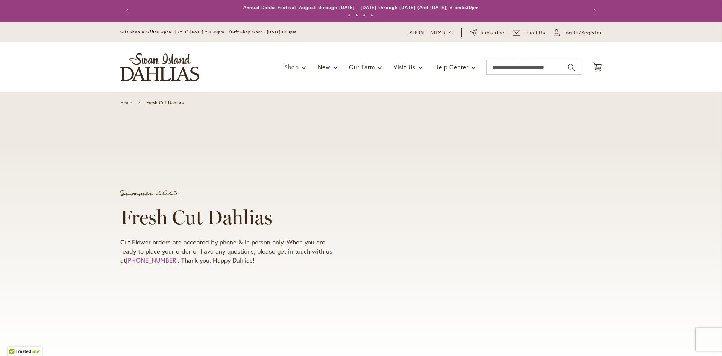 Image resolution: width=722 pixels, height=356 pixels. I want to click on span: Visit Us, so click(405, 67).